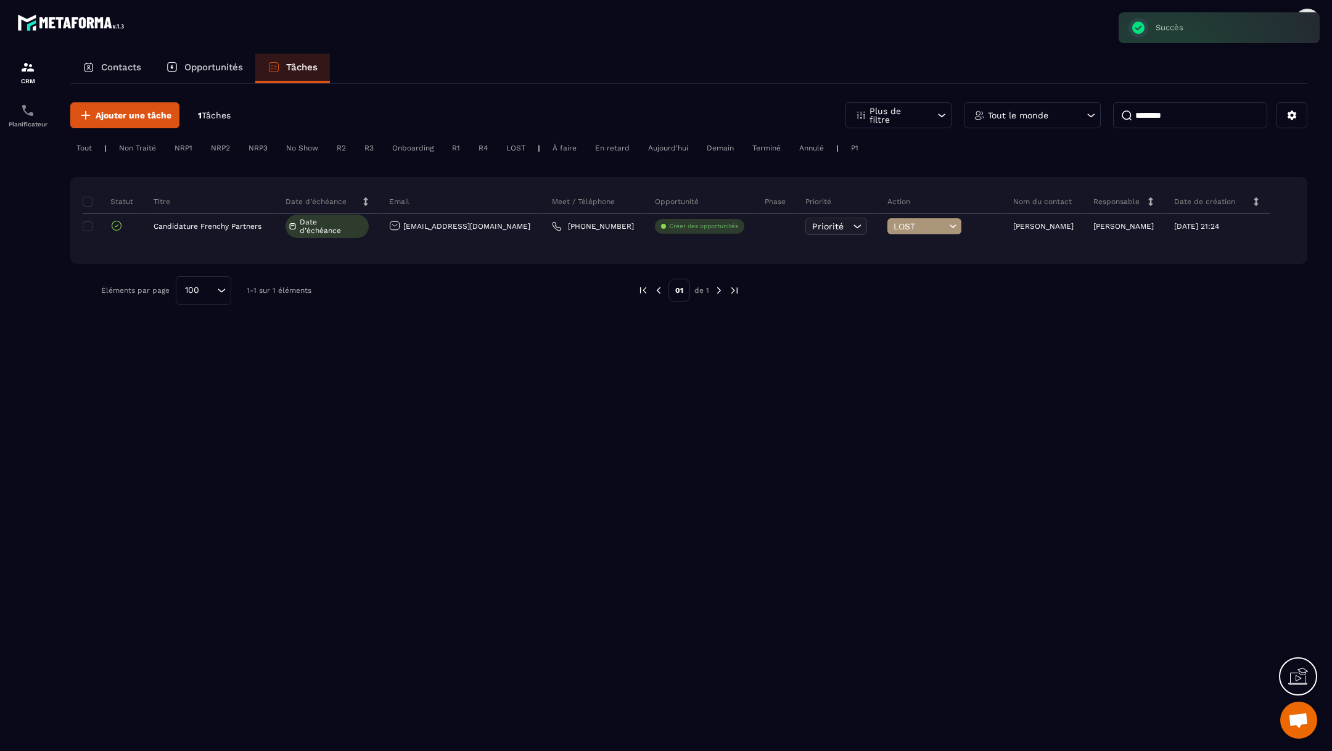  I want to click on a: schedulerschedulerPlanificateur, so click(28, 115).